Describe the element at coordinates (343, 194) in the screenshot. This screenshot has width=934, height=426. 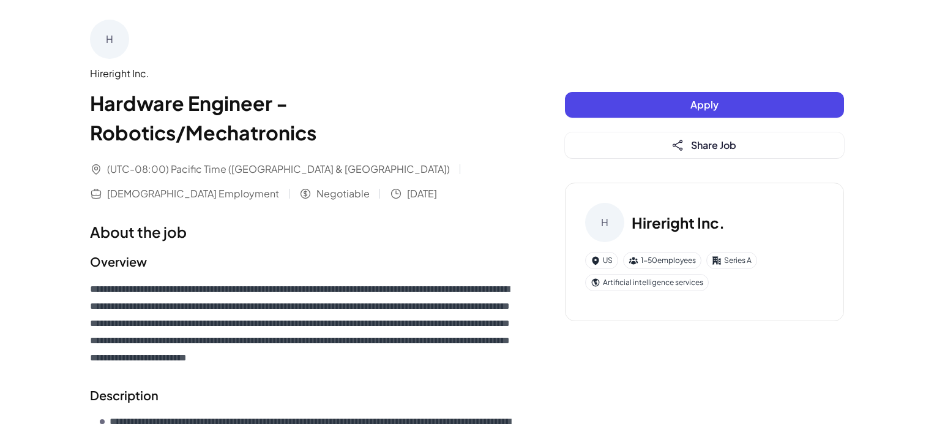
I see `span: Negotiable` at that location.